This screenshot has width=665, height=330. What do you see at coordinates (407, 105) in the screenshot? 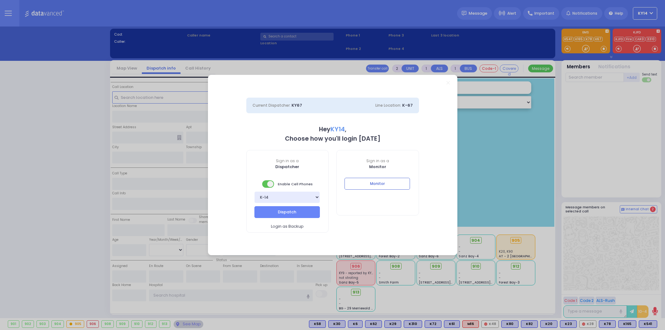
I see `span: K-67` at bounding box center [407, 105].